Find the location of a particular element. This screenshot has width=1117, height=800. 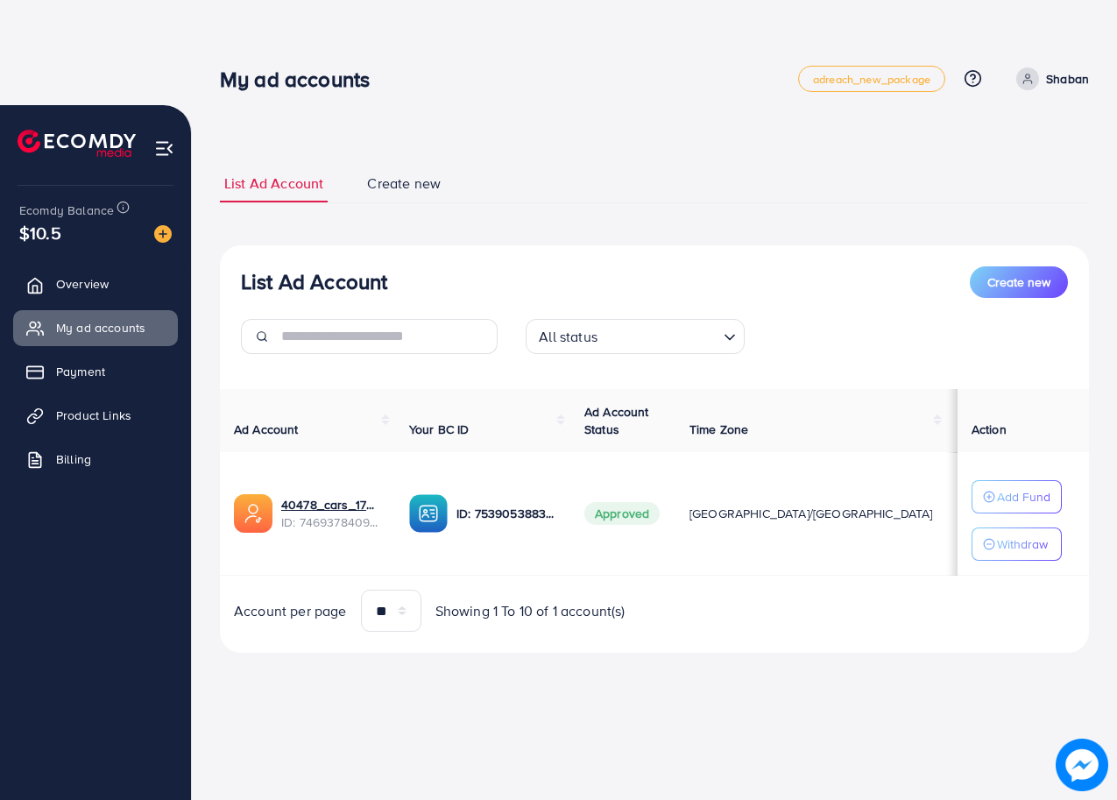

input: Search for option is located at coordinates (659, 335).